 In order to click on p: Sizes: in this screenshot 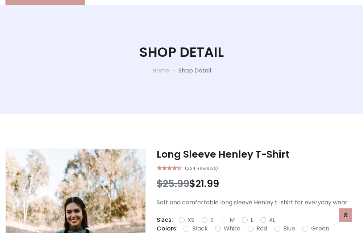, I will do `click(165, 220)`.